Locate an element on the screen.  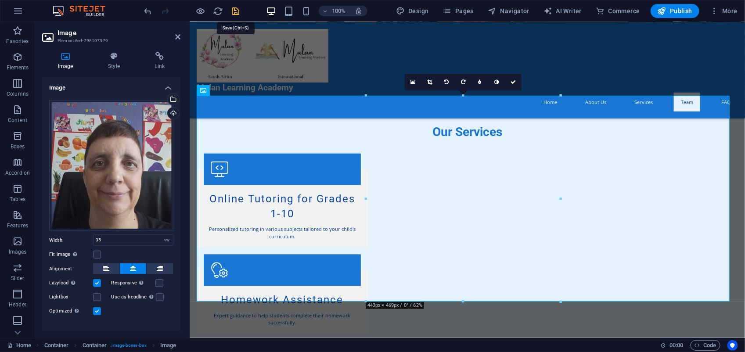
p: Header is located at coordinates (18, 305).